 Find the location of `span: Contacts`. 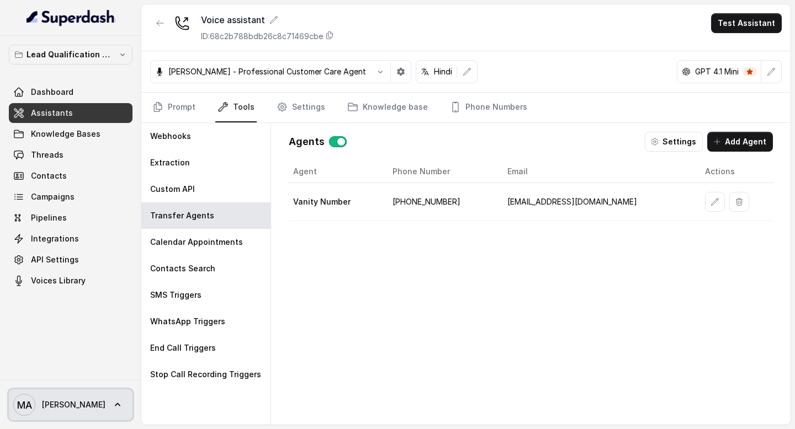

span: Contacts is located at coordinates (49, 176).